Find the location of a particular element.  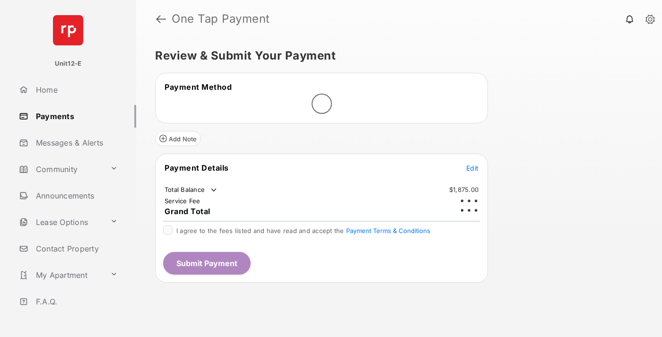

strong: One Tap Payment is located at coordinates (221, 19).